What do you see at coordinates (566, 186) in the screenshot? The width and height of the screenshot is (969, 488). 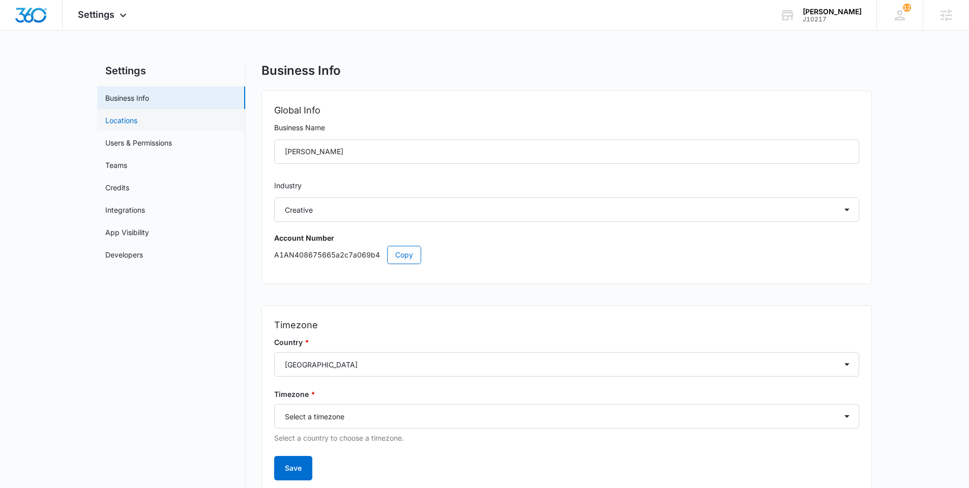 I see `label: Industry` at bounding box center [566, 186].